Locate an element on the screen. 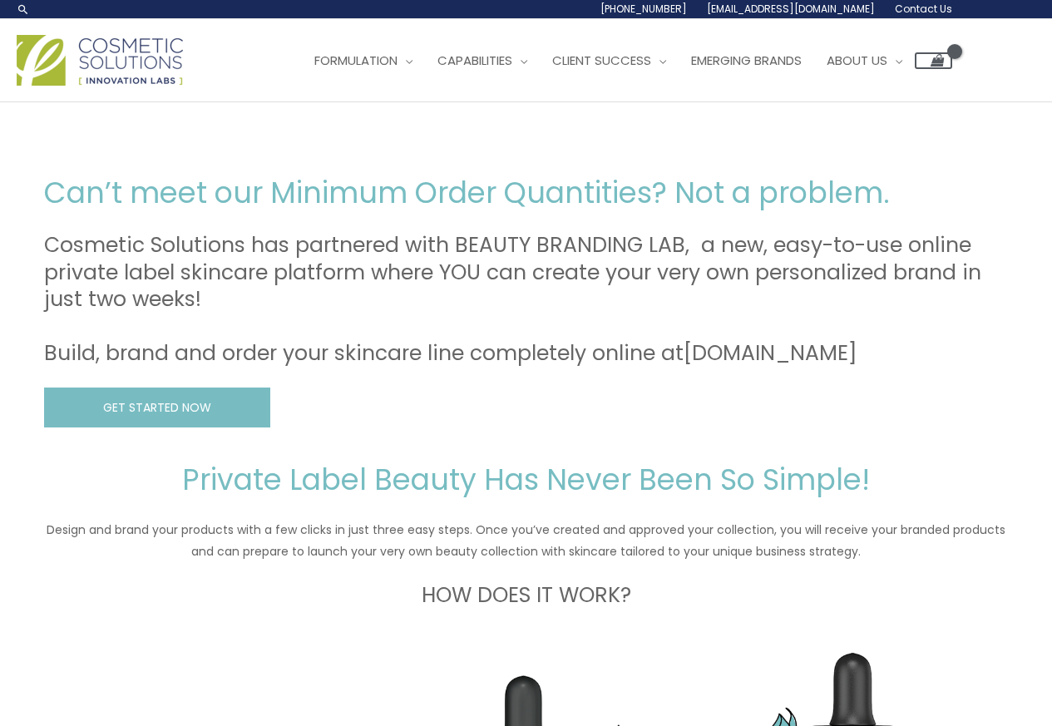 The height and width of the screenshot is (726, 1052). h2: Can’t meet our Minimum Order Quantities? Not a problem. is located at coordinates (527, 193).